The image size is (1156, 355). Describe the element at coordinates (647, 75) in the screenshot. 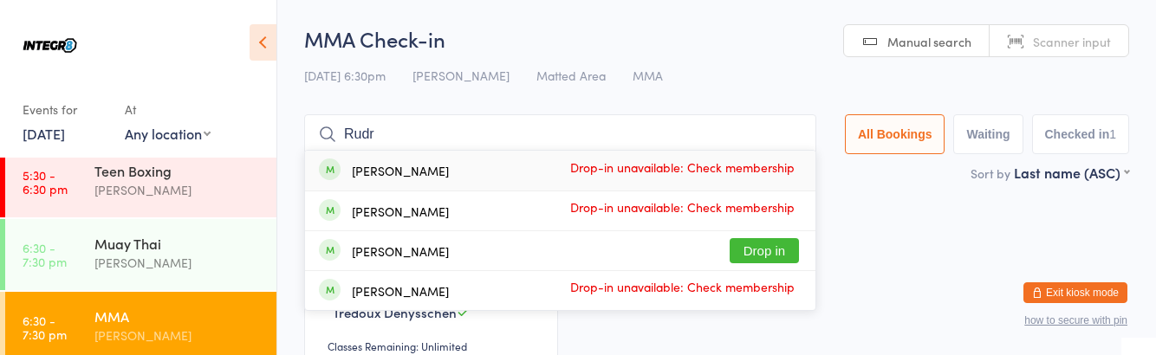

I see `span: MMA` at that location.